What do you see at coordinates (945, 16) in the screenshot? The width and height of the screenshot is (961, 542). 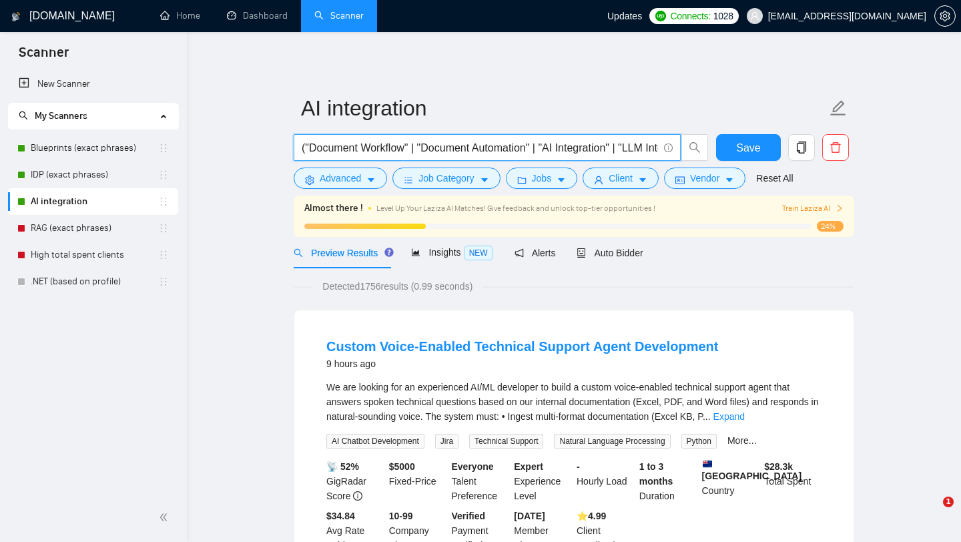 I see `button: setting` at bounding box center [945, 16].